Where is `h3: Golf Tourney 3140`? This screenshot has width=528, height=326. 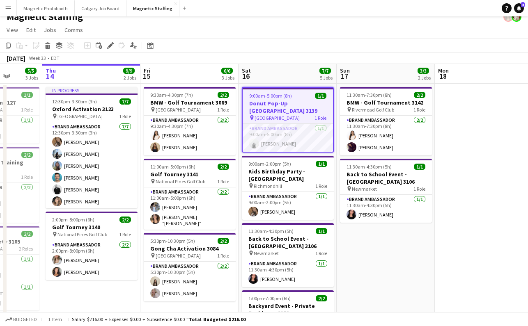 h3: Golf Tourney 3140 is located at coordinates (91, 227).